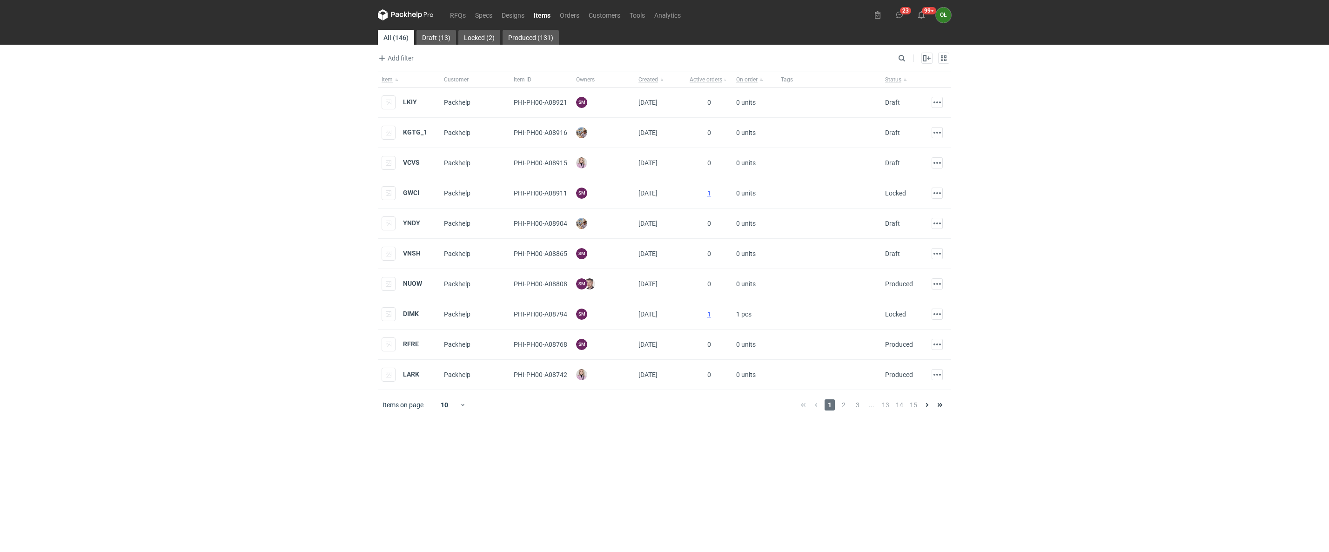 This screenshot has width=1329, height=552. I want to click on a: All (146), so click(396, 37).